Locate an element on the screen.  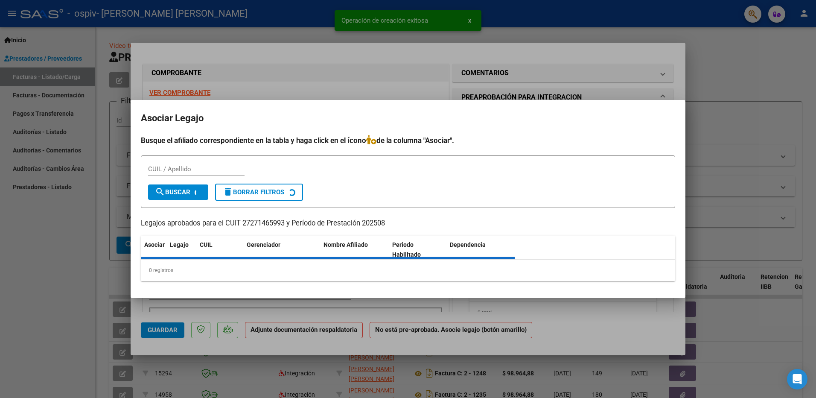
datatable-header-cell: Dependencia is located at coordinates (481, 250).